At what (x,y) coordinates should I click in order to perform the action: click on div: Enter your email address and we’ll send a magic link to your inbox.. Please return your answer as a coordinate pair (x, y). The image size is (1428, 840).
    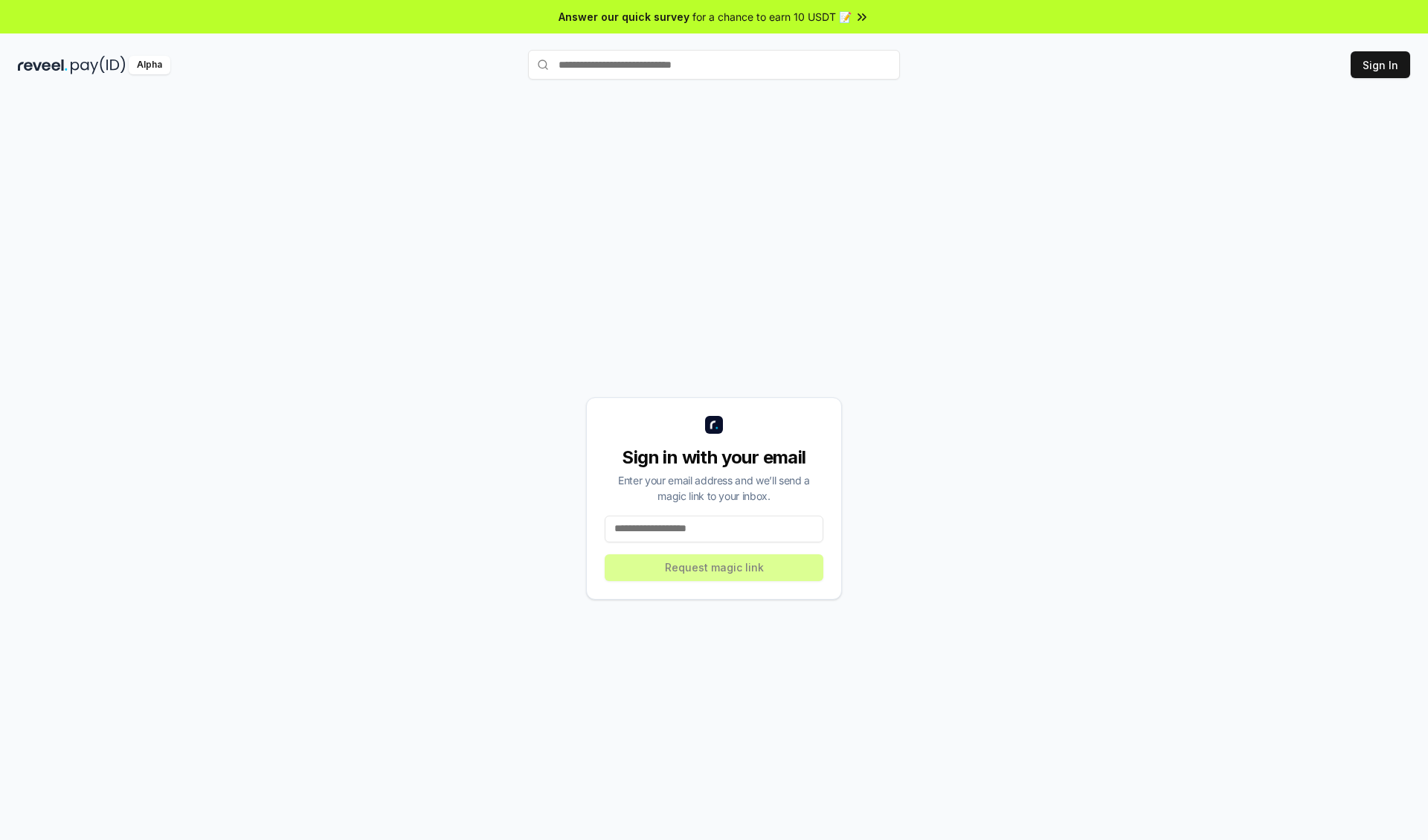
    Looking at the image, I should click on (714, 488).